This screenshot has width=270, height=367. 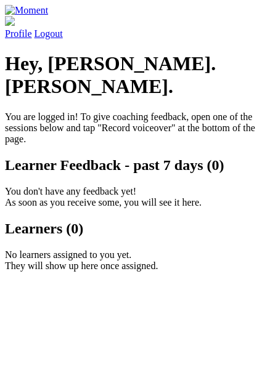 I want to click on a: Profile, so click(x=135, y=27).